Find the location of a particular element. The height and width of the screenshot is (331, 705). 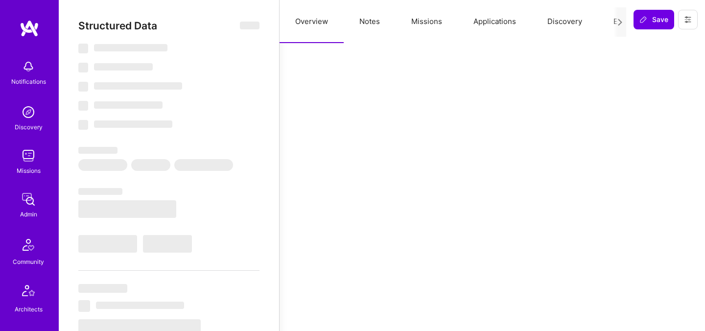

i: icon Next is located at coordinates (620, 22).